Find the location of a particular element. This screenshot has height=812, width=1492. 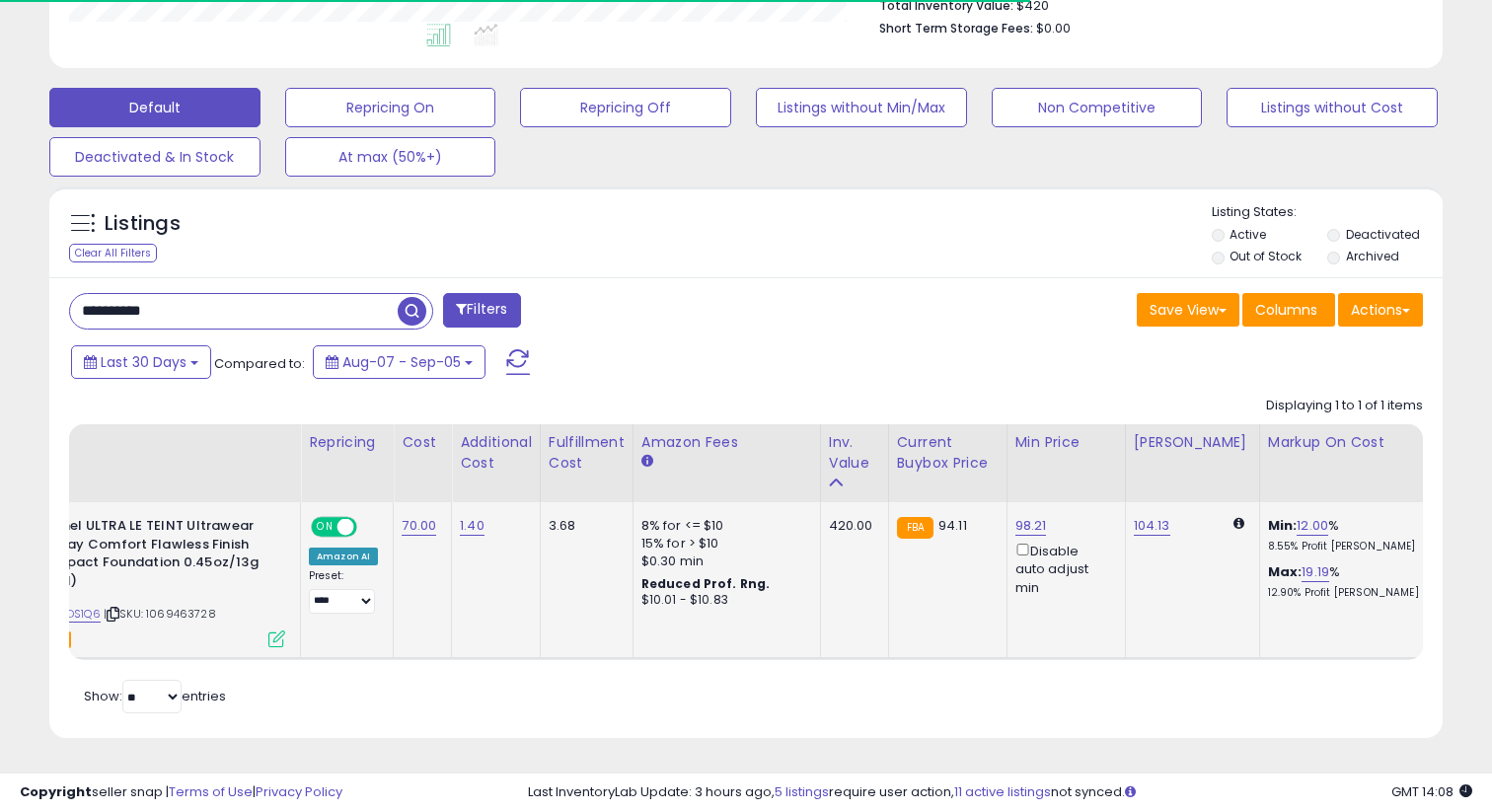

a: 1.40 is located at coordinates (472, 526).